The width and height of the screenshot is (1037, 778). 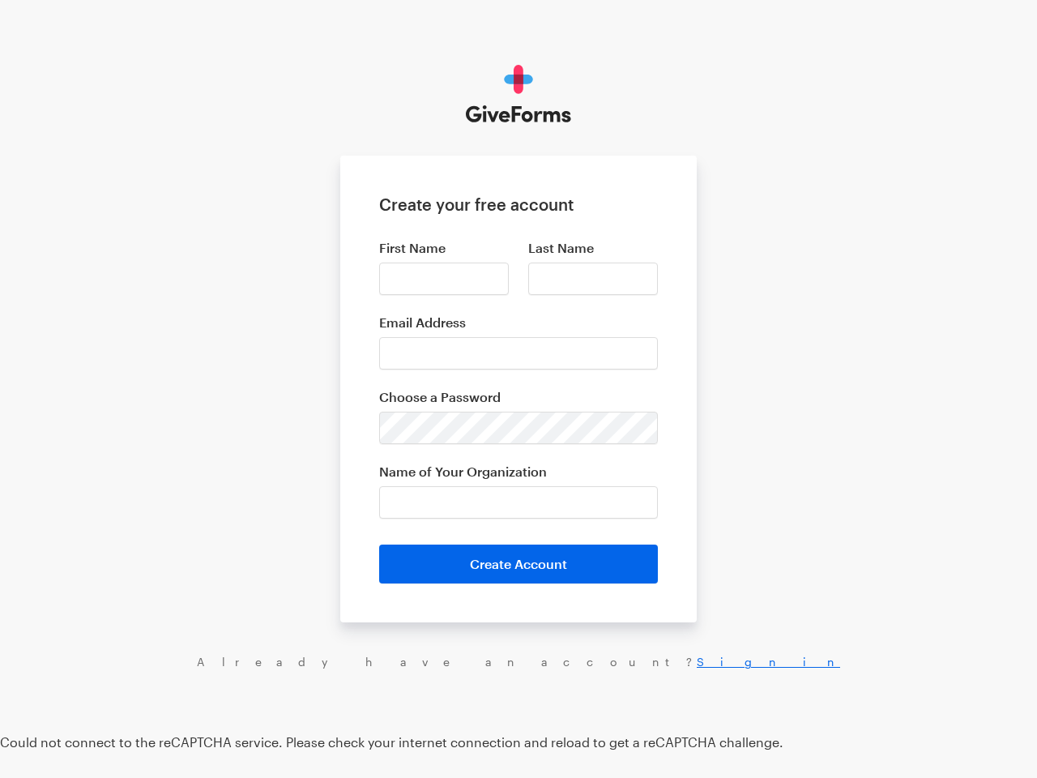 I want to click on label: First Name, so click(x=444, y=248).